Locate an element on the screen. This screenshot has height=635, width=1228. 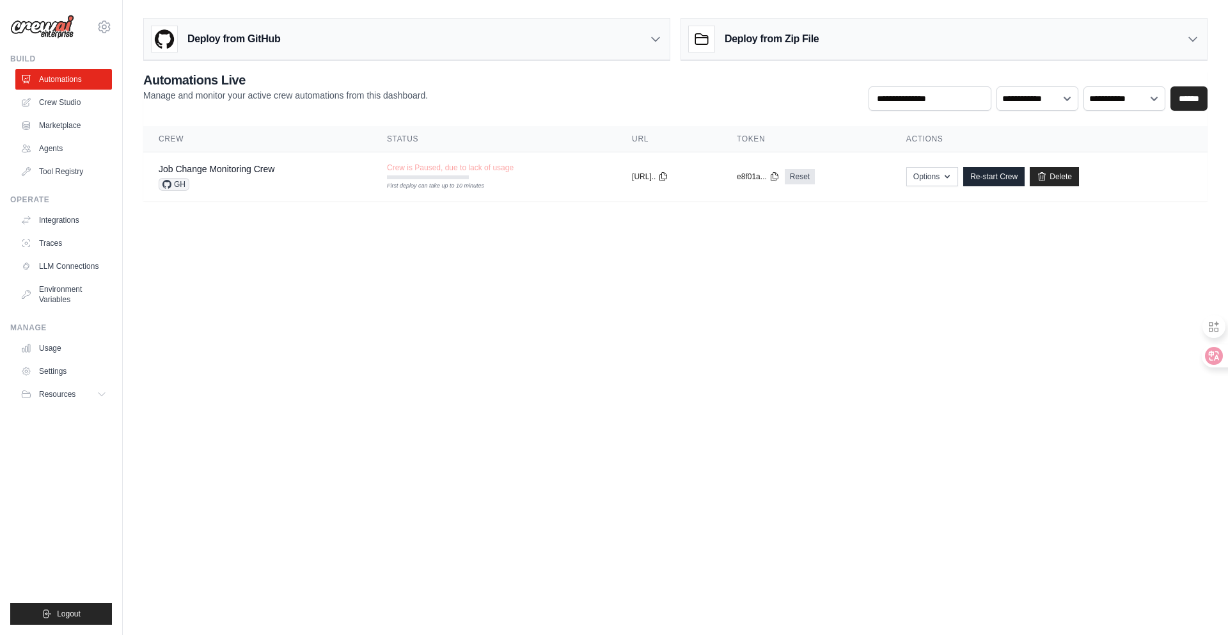
a: Automations is located at coordinates (63, 79).